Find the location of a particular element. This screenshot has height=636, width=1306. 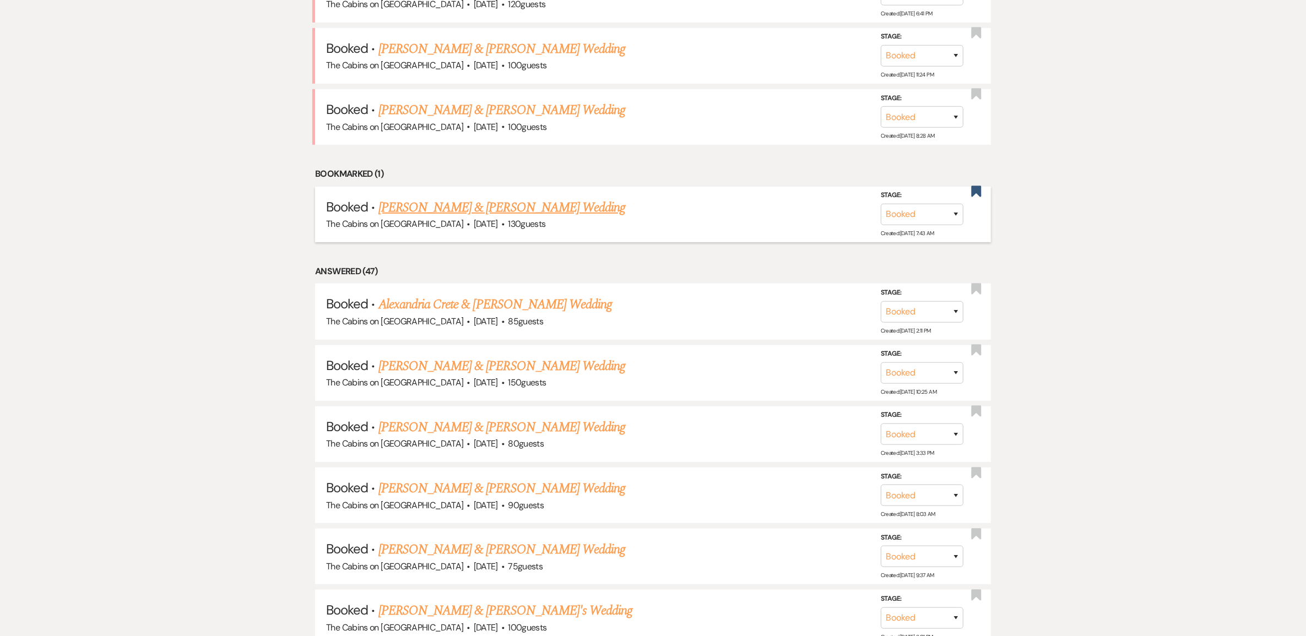

li: Bookmarked (1) is located at coordinates (653, 174).